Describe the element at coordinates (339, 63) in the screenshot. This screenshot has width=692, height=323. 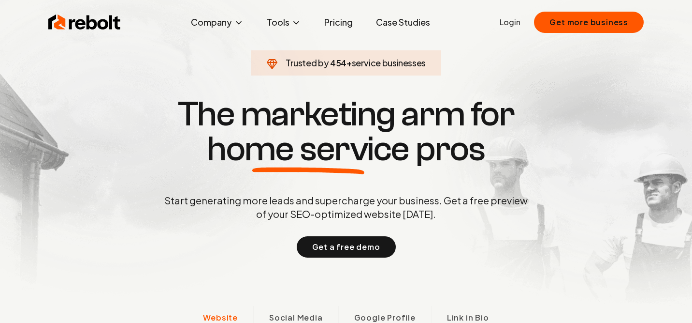
I see `span: 454` at that location.